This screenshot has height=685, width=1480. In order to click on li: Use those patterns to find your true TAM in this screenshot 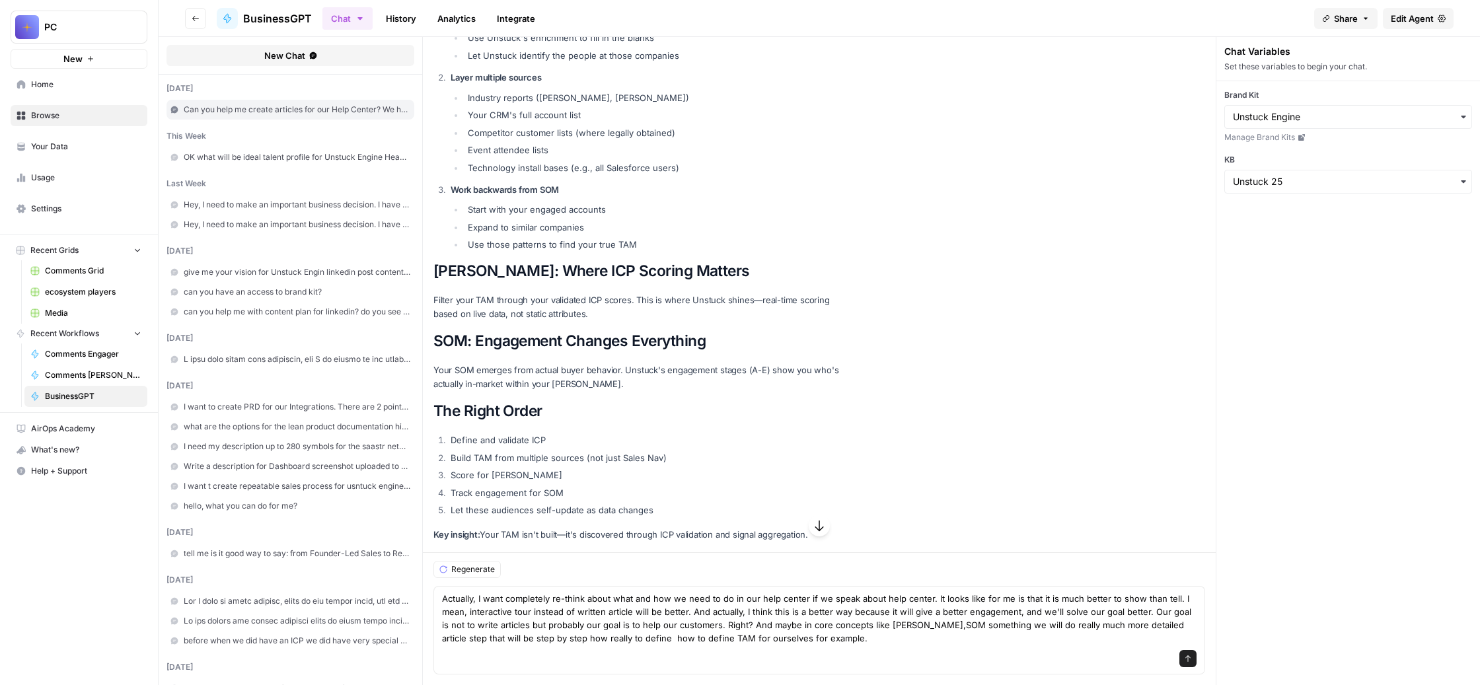, I will do `click(660, 244)`.